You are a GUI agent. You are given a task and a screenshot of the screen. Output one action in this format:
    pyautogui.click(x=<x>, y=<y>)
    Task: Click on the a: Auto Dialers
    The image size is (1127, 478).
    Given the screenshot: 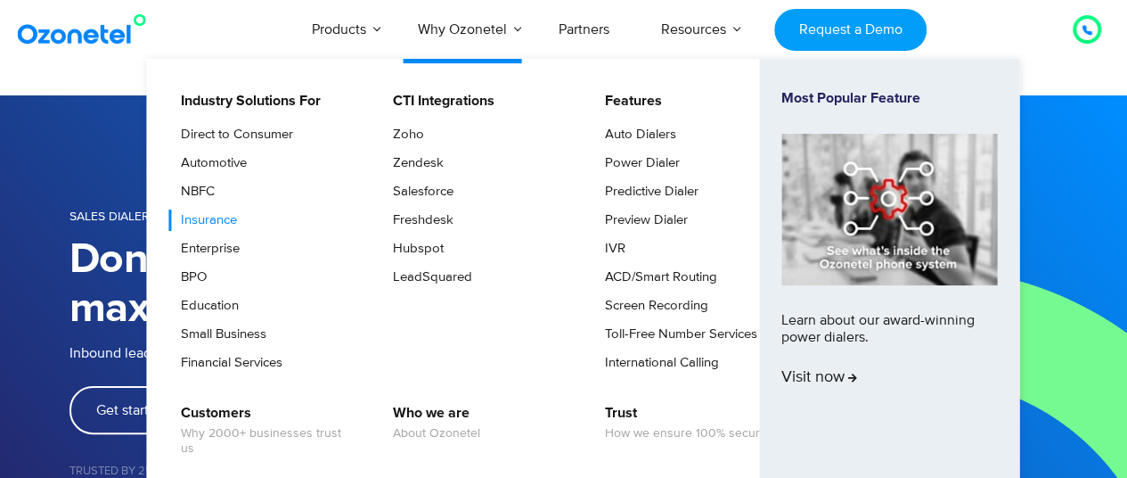 What is the action you would take?
    pyautogui.click(x=636, y=135)
    